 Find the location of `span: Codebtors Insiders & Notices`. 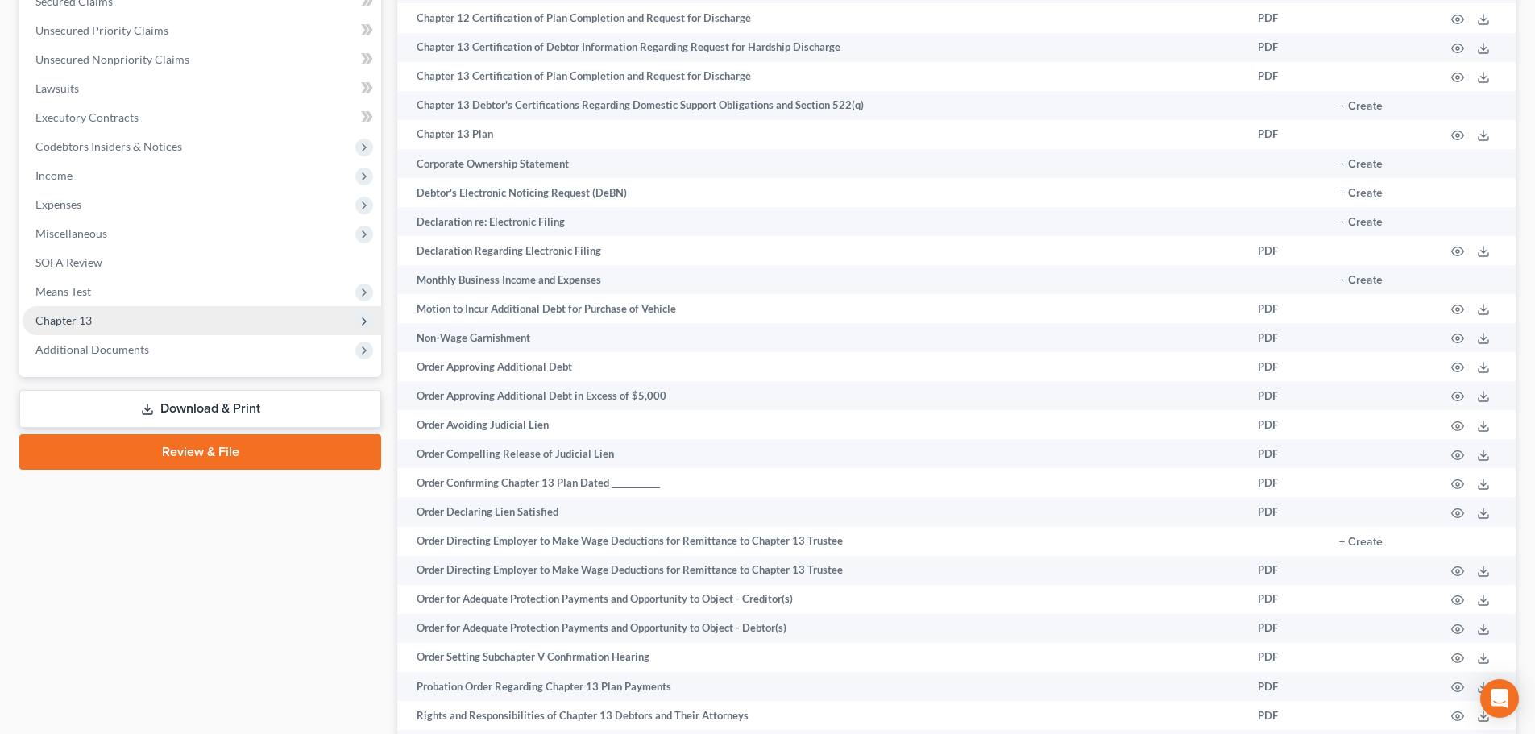

span: Codebtors Insiders & Notices is located at coordinates (109, 146).